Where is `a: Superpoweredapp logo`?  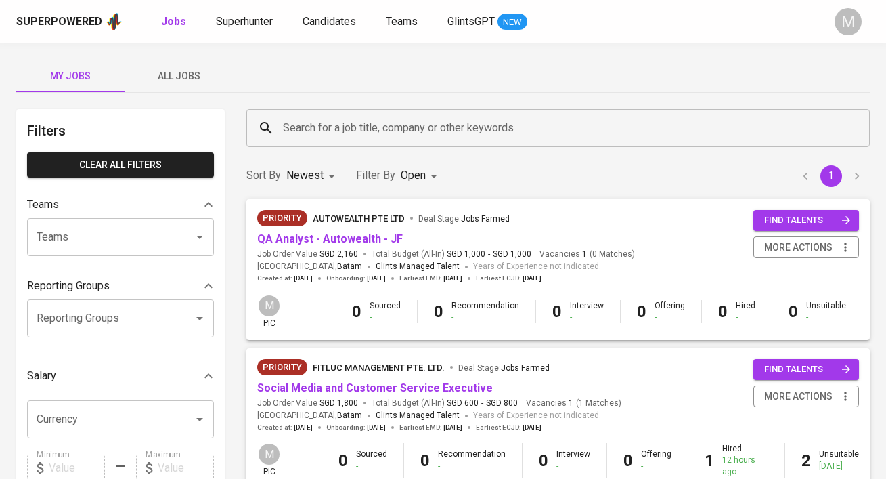
a: Superpoweredapp logo is located at coordinates (70, 22).